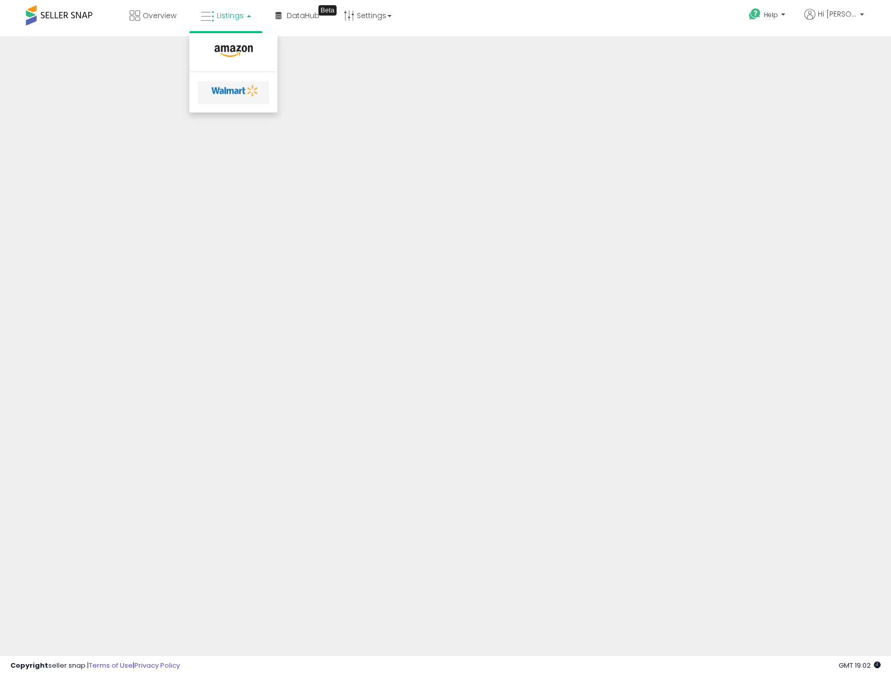 This screenshot has width=891, height=676. Describe the element at coordinates (230, 16) in the screenshot. I see `span: Listings` at that location.